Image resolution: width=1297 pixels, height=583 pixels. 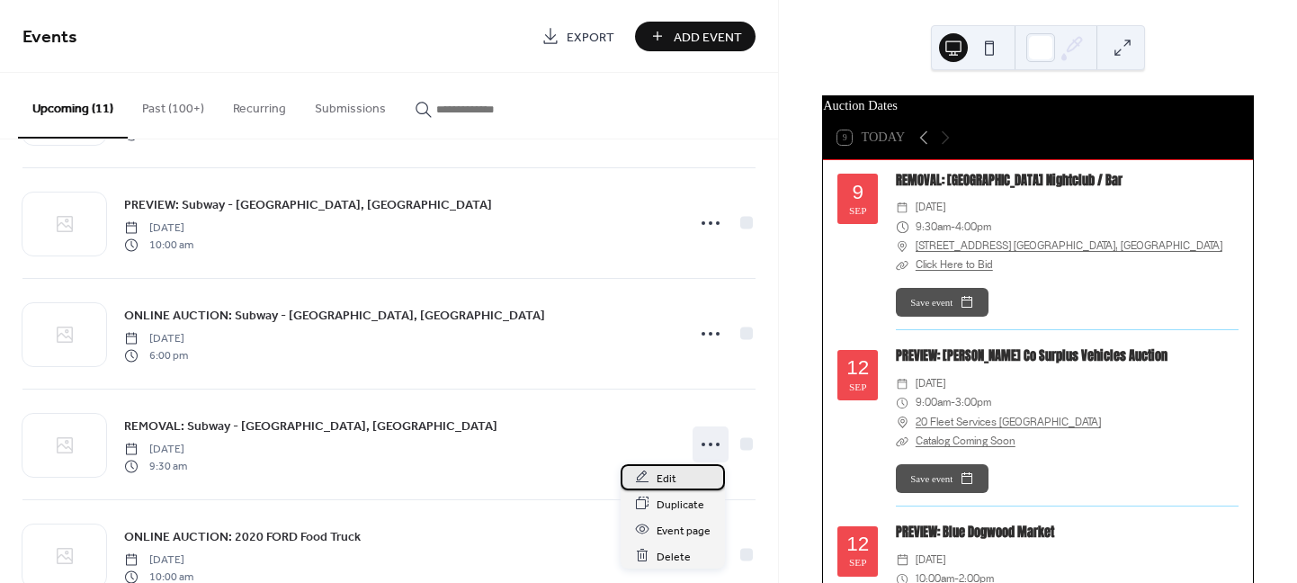 I want to click on div: 9, so click(x=857, y=192).